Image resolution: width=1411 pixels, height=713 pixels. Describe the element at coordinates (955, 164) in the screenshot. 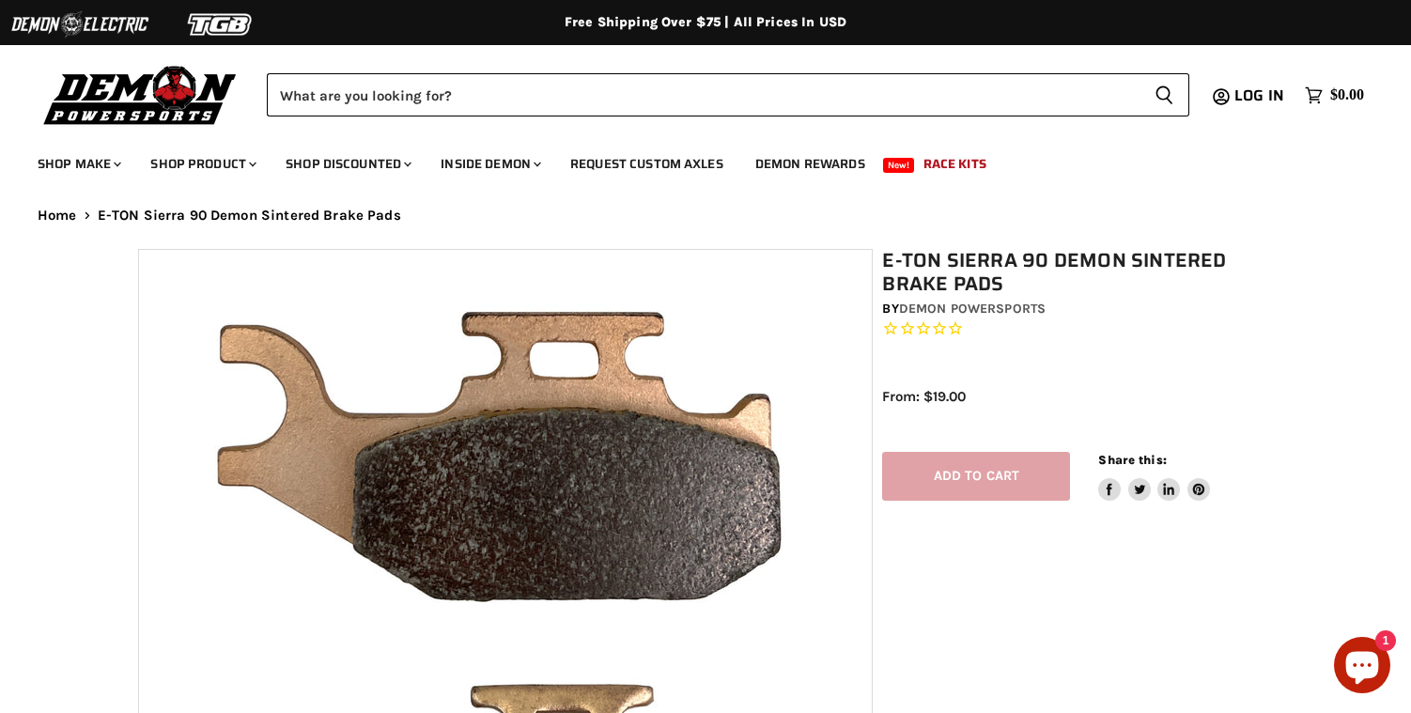

I see `a: Race Kits` at that location.